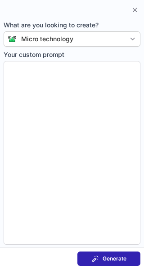 The height and width of the screenshot is (269, 144). What do you see at coordinates (72, 25) in the screenshot?
I see `span: What are you looking to create?` at bounding box center [72, 25].